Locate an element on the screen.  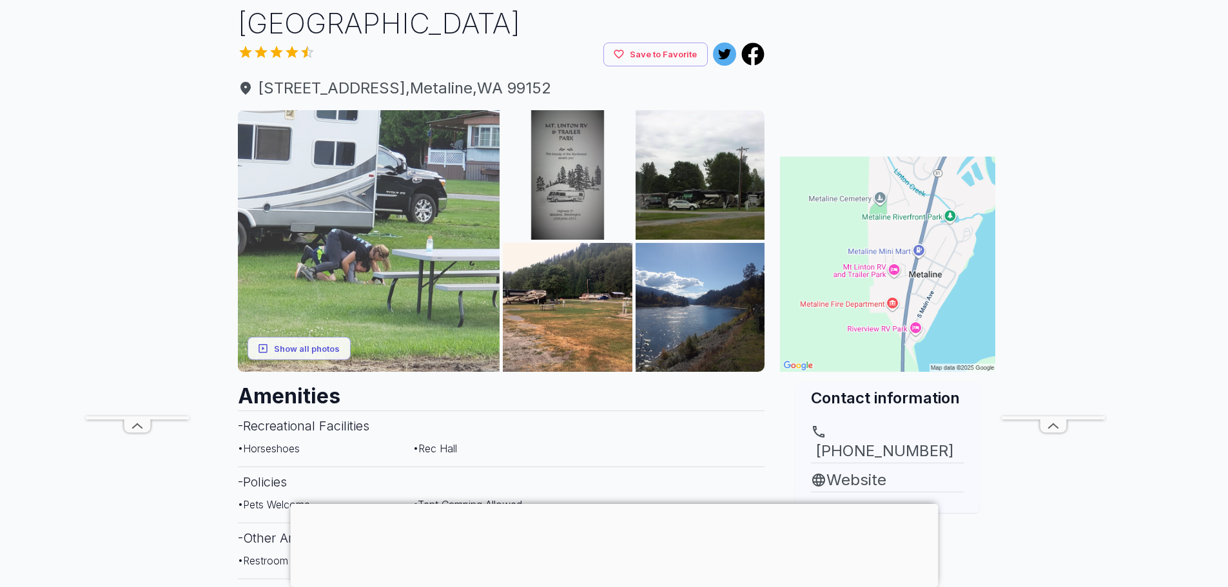
a: Map for Mt Linton RV & Trailer Park is located at coordinates (887, 264).